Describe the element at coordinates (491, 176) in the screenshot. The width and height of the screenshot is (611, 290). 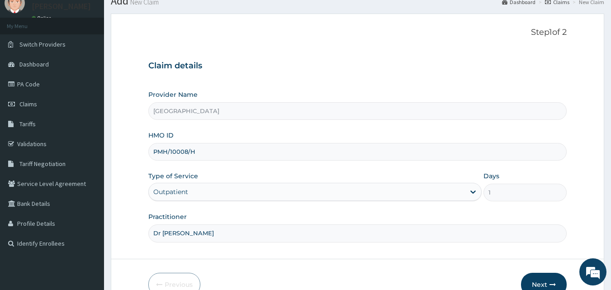
I see `label: Days` at that location.